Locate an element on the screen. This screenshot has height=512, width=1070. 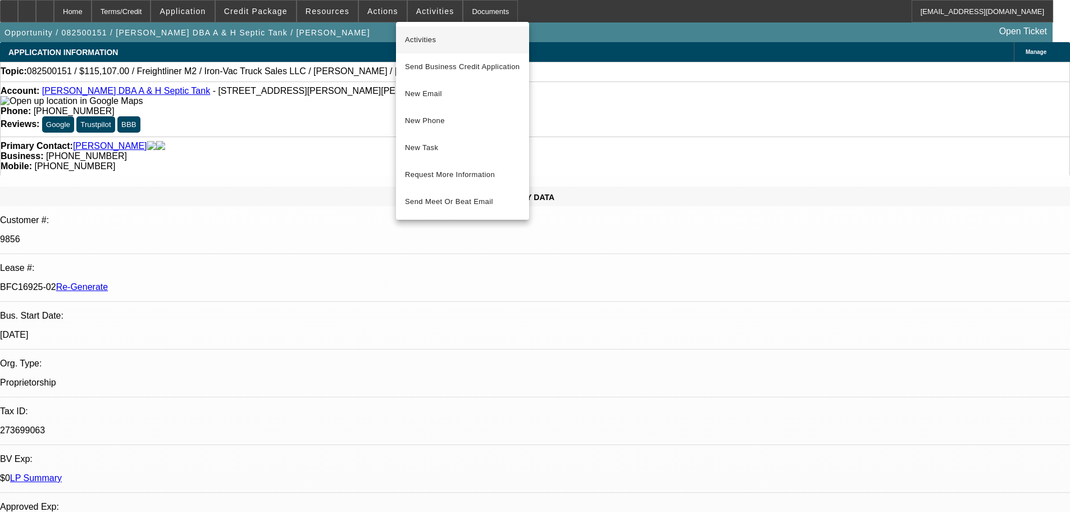
span: New Phone is located at coordinates (462, 121).